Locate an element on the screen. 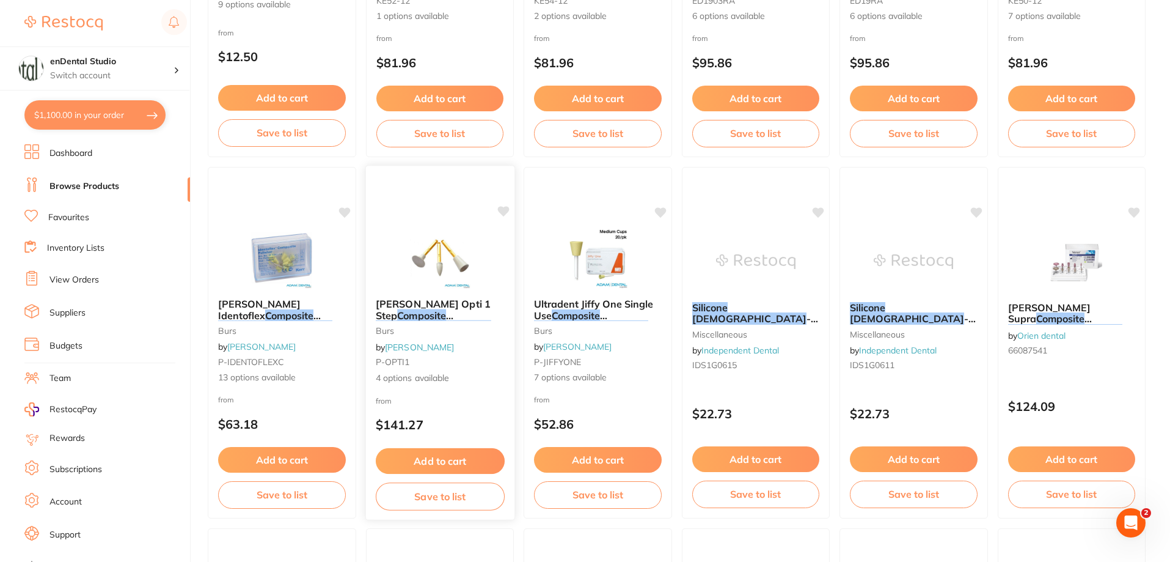 This screenshot has height=562, width=1170. span: 4 options available is located at coordinates (439, 378).